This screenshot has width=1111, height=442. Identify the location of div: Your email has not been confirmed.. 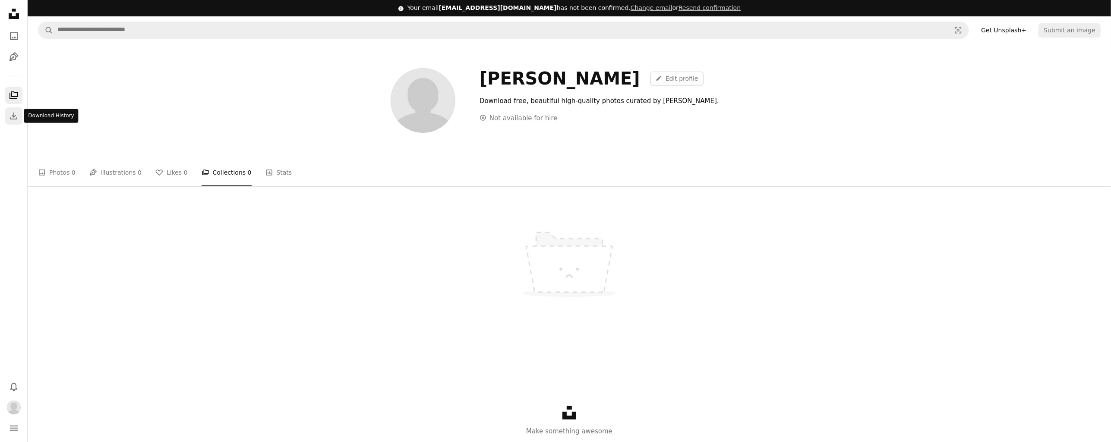
(574, 8).